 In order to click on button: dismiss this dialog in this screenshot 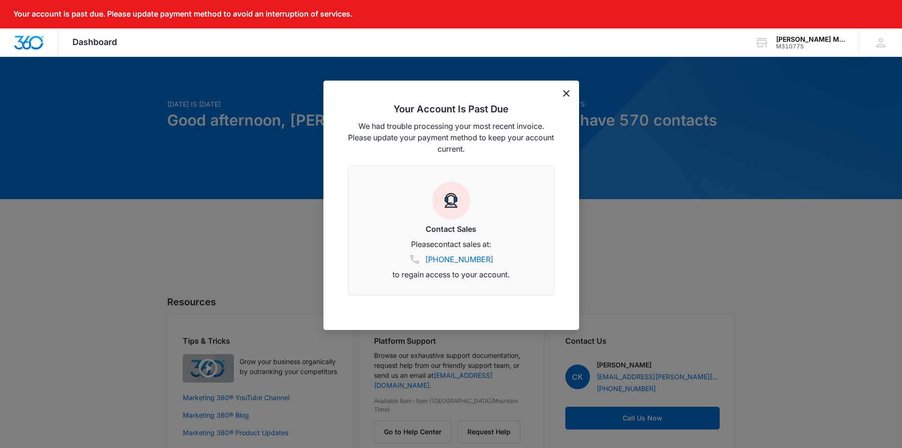, I will do `click(567, 93)`.